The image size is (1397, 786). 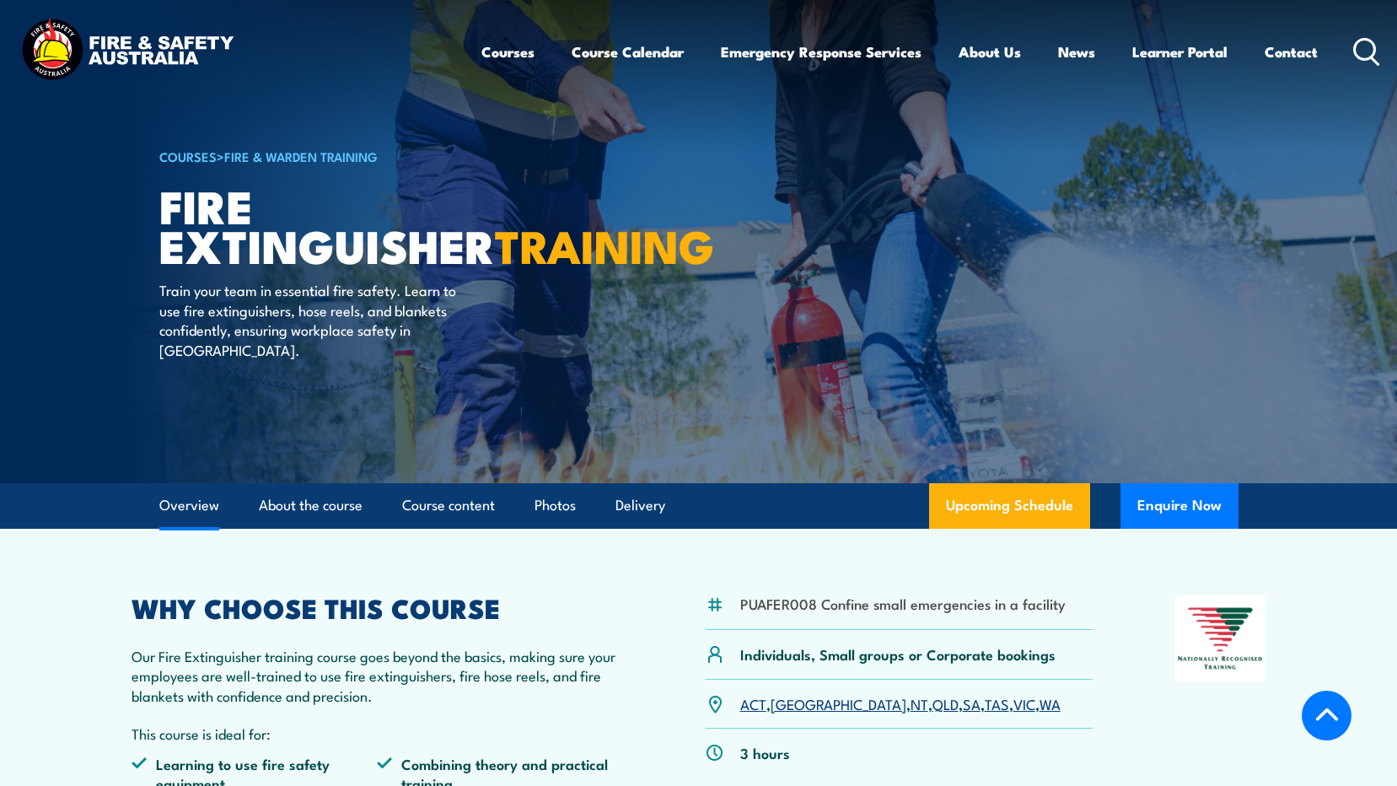 I want to click on h1: Fire Extinguisher, so click(x=368, y=224).